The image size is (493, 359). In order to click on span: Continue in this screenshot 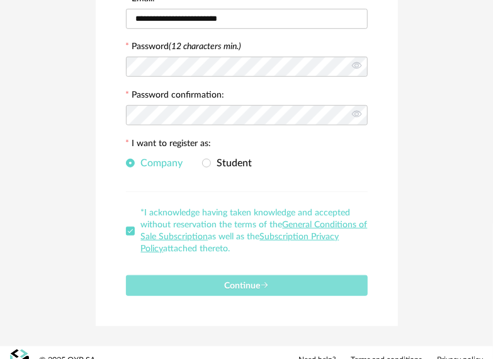, I will do `click(246, 286)`.